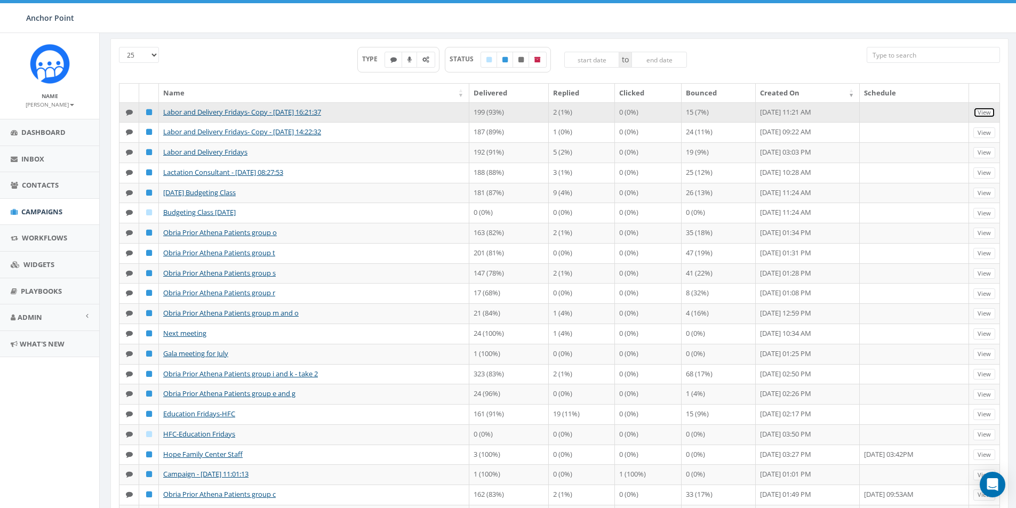 The image size is (1016, 508). I want to click on td: 24 (96%), so click(509, 394).